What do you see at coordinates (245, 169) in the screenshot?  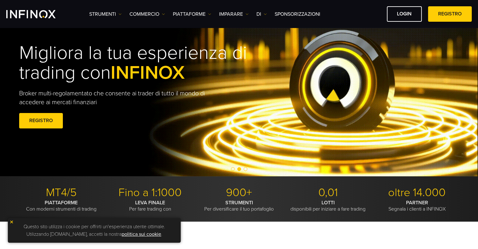 I see `span: Go to slide 3` at bounding box center [245, 169].